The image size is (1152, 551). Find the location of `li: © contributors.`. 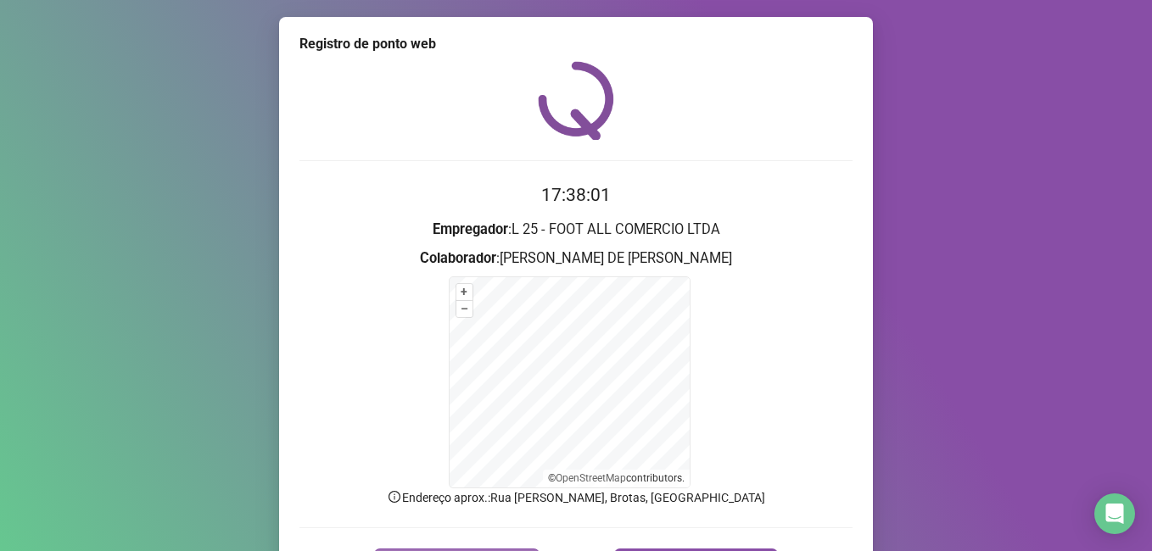

li: © contributors. is located at coordinates (616, 478).